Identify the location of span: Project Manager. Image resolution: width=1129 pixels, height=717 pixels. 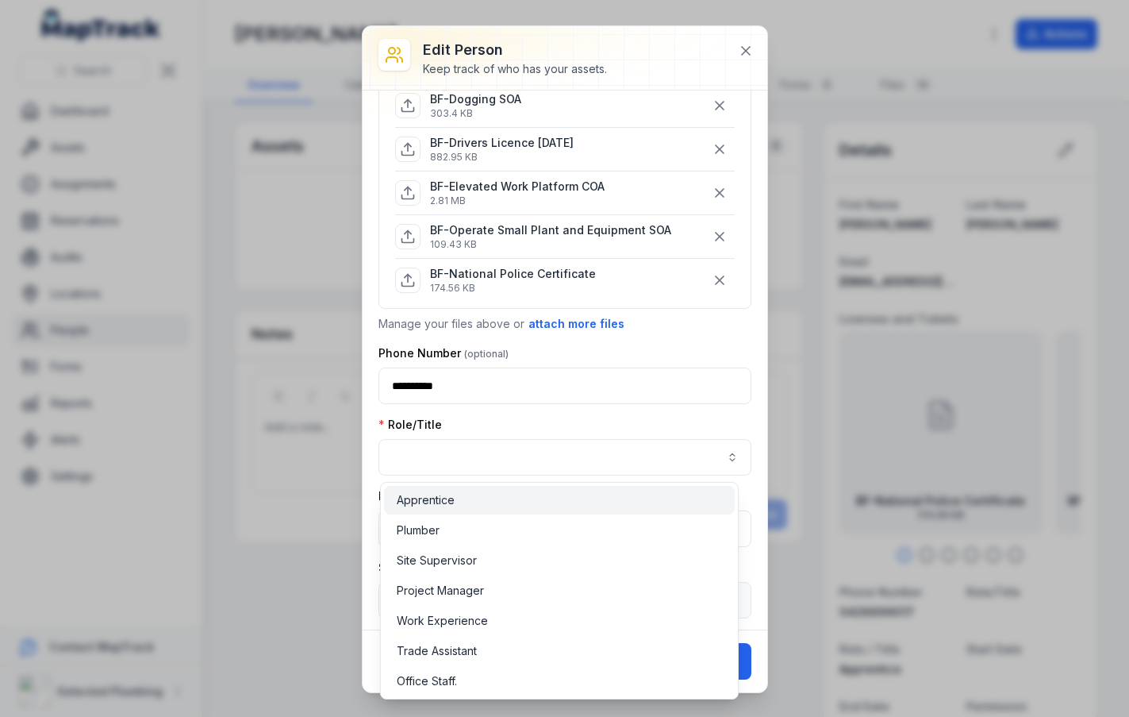
(440, 590).